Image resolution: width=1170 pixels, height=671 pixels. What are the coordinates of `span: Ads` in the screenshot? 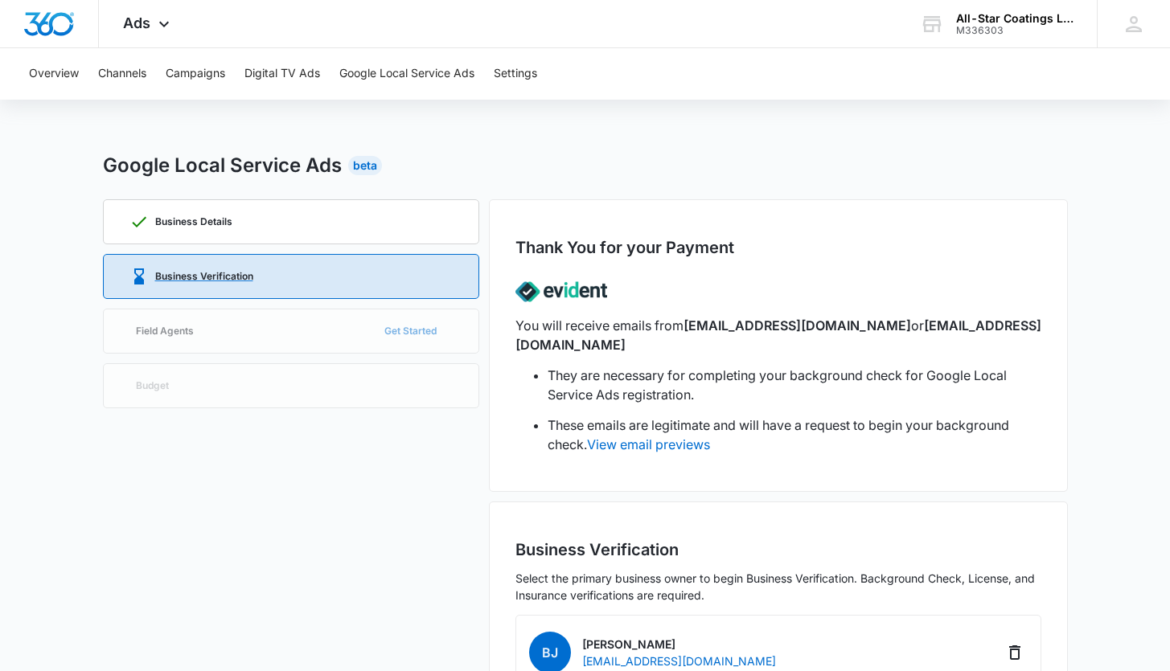 It's located at (137, 23).